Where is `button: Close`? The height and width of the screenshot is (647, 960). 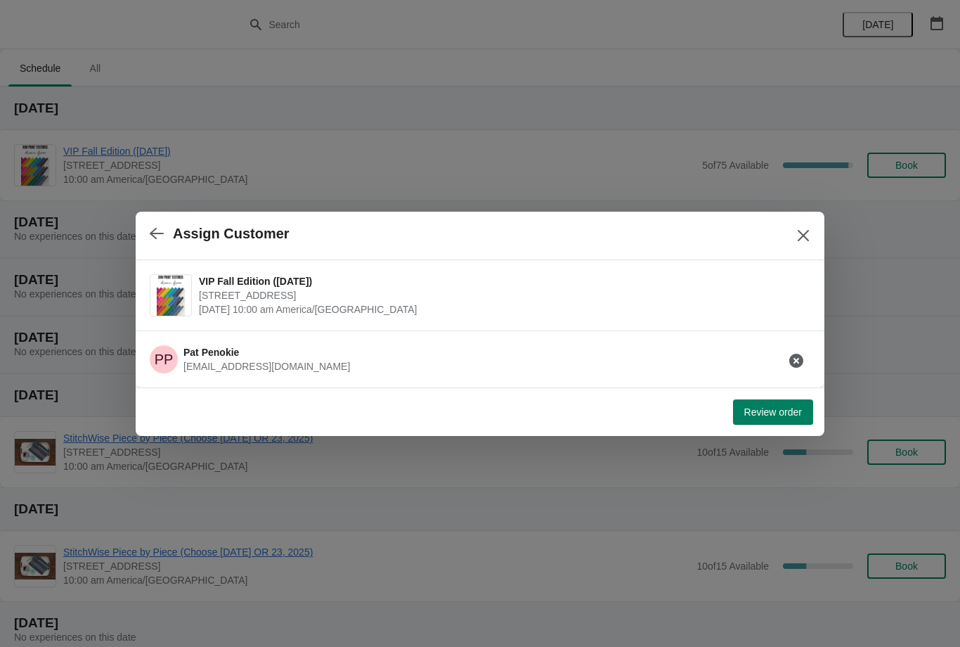
button: Close is located at coordinates (804, 236).